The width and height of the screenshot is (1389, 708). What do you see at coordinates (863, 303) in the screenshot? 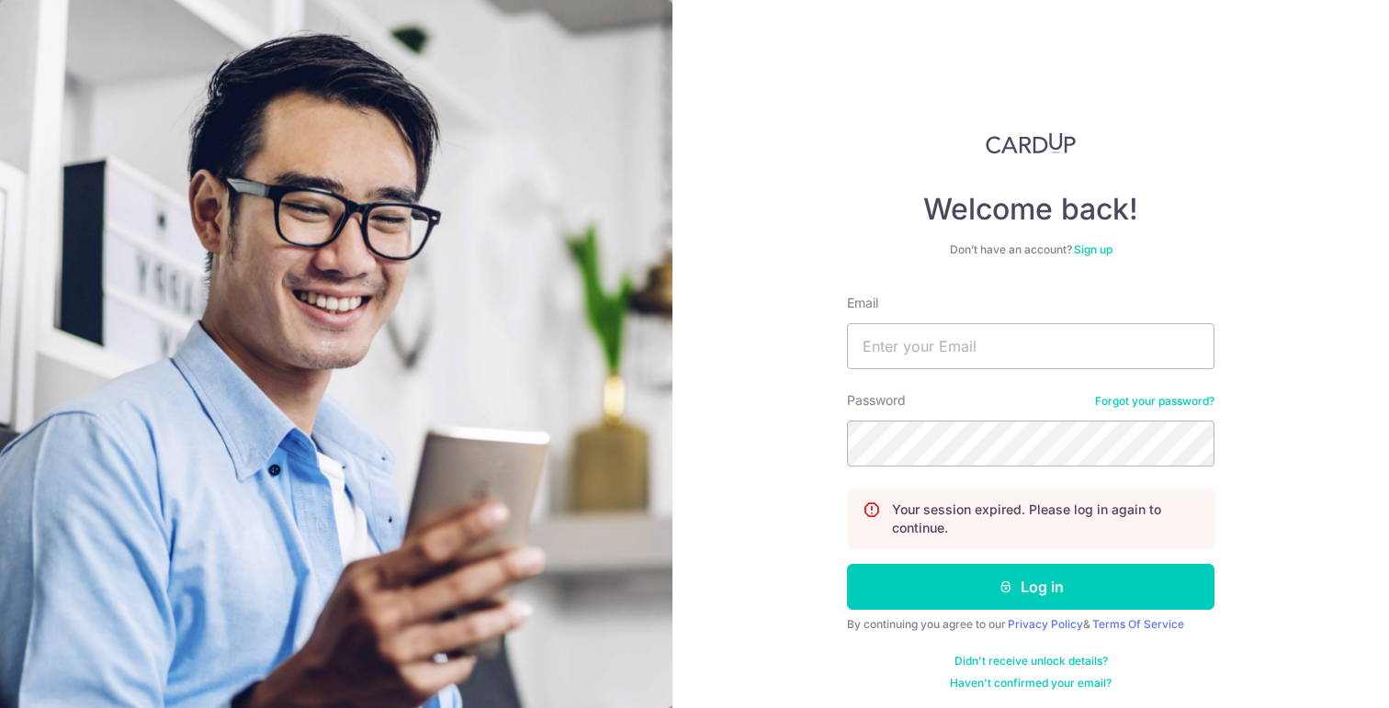
I see `label: Email` at bounding box center [863, 303].